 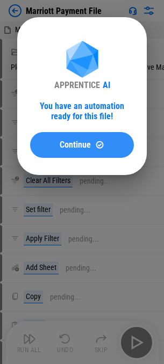 What do you see at coordinates (82, 111) in the screenshot?
I see `div: You have an automation ready for this file!` at bounding box center [82, 111].